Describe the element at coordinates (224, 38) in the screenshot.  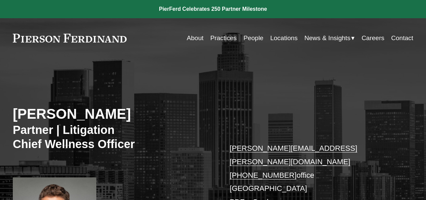
I see `a: Practices` at that location.